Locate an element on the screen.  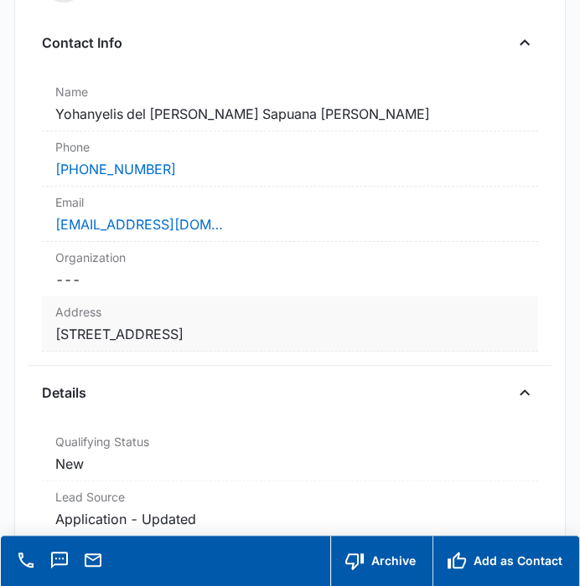
button: Email is located at coordinates (93, 560).